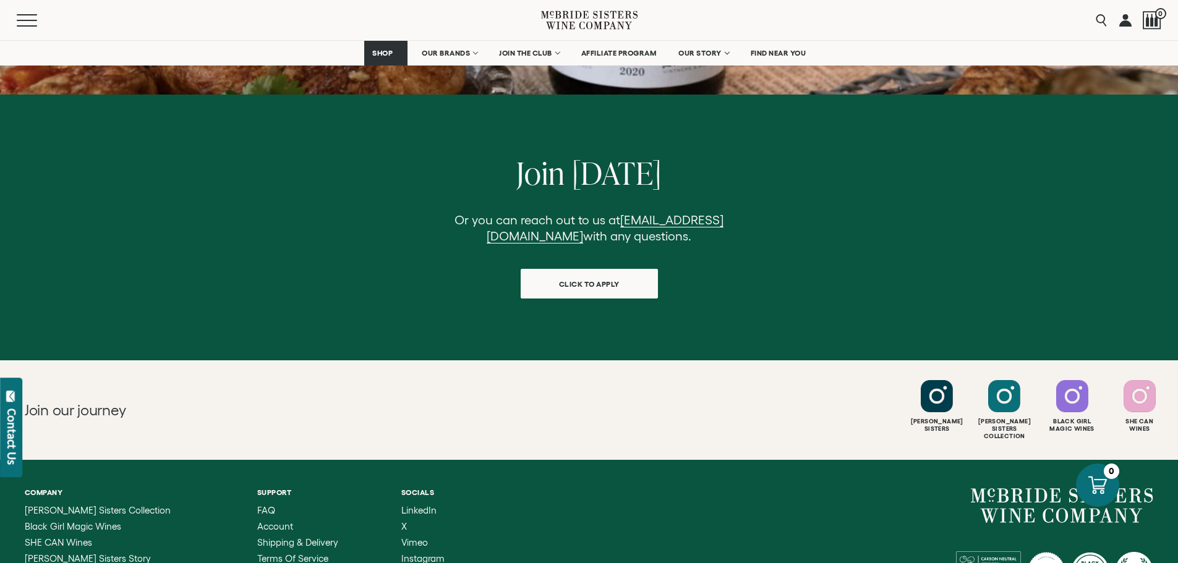 The width and height of the screenshot is (1178, 563). I want to click on span: Account, so click(275, 526).